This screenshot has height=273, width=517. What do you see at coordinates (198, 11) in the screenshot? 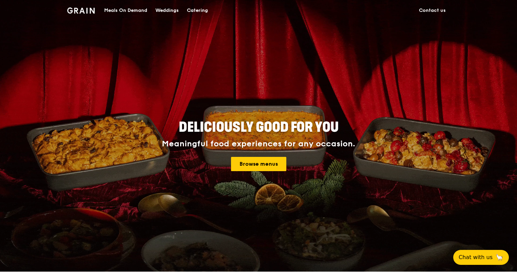
I see `a: Catering` at bounding box center [198, 11].